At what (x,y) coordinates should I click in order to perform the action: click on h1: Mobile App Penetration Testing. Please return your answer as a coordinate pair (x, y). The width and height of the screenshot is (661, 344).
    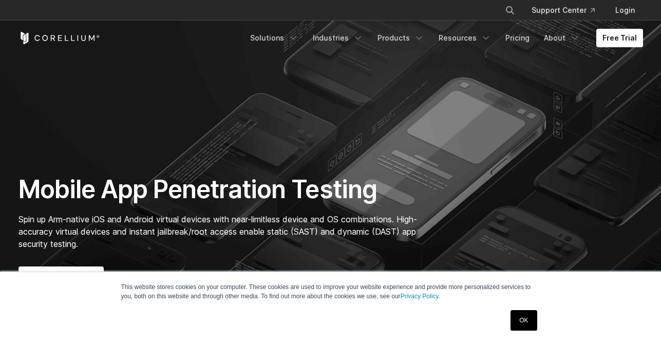
    Looking at the image, I should click on (223, 190).